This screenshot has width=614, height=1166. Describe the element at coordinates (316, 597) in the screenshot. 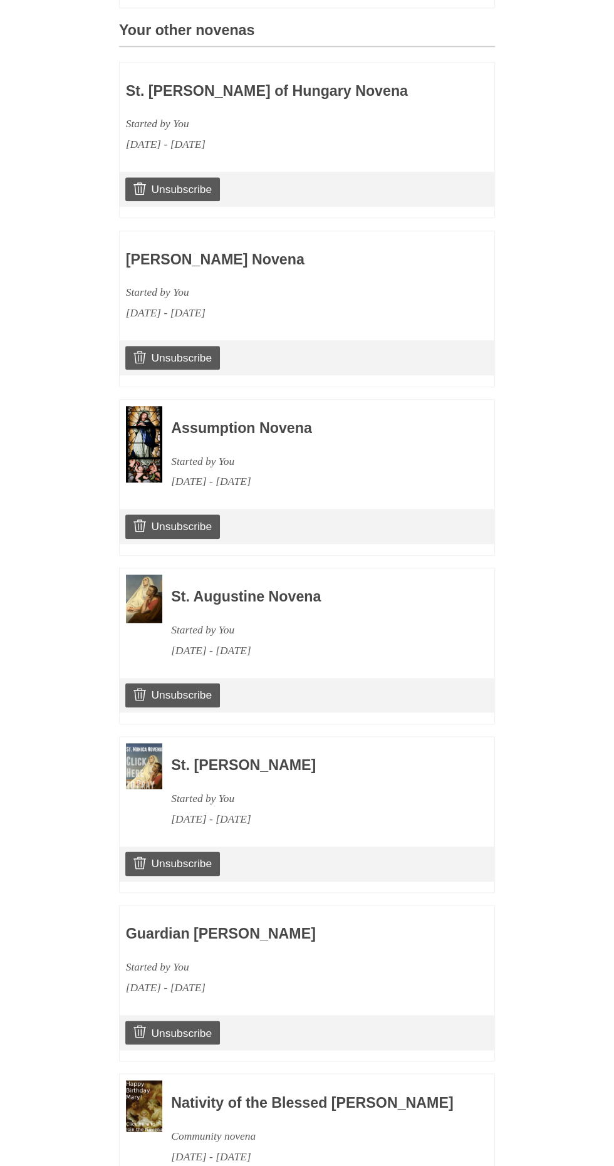

I see `h3: St. Augustine Novena` at that location.